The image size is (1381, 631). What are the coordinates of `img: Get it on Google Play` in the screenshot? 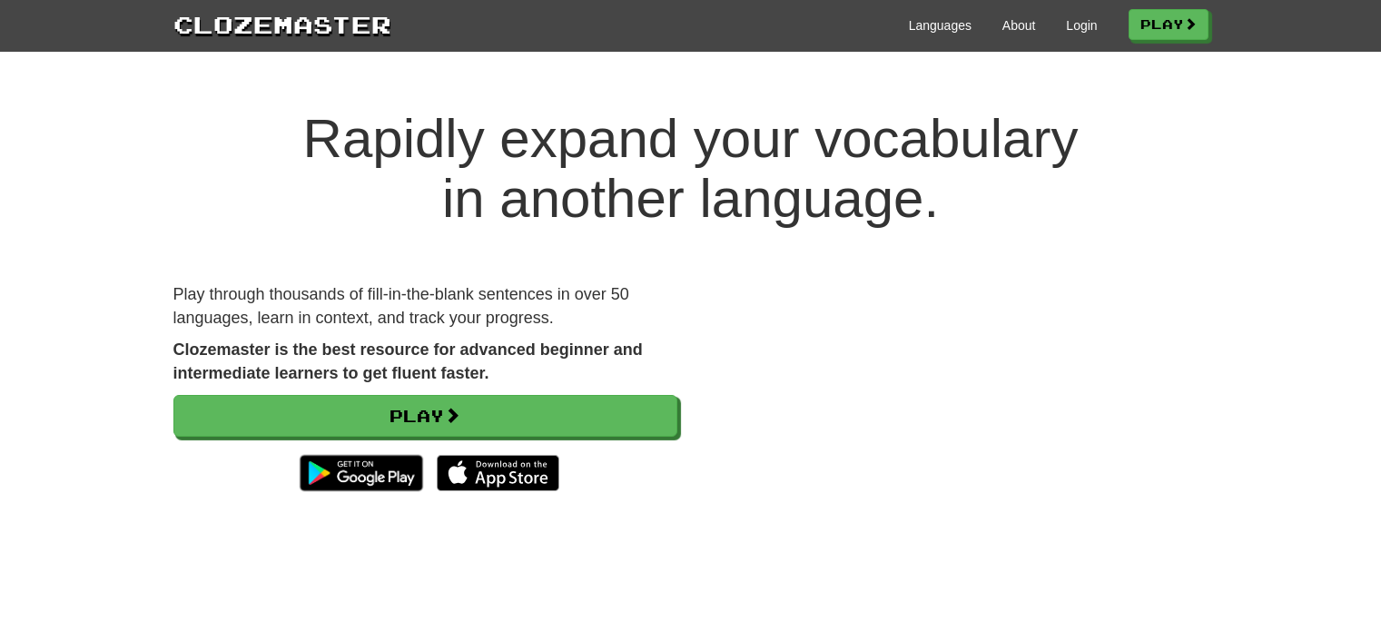 It's located at (360, 473).